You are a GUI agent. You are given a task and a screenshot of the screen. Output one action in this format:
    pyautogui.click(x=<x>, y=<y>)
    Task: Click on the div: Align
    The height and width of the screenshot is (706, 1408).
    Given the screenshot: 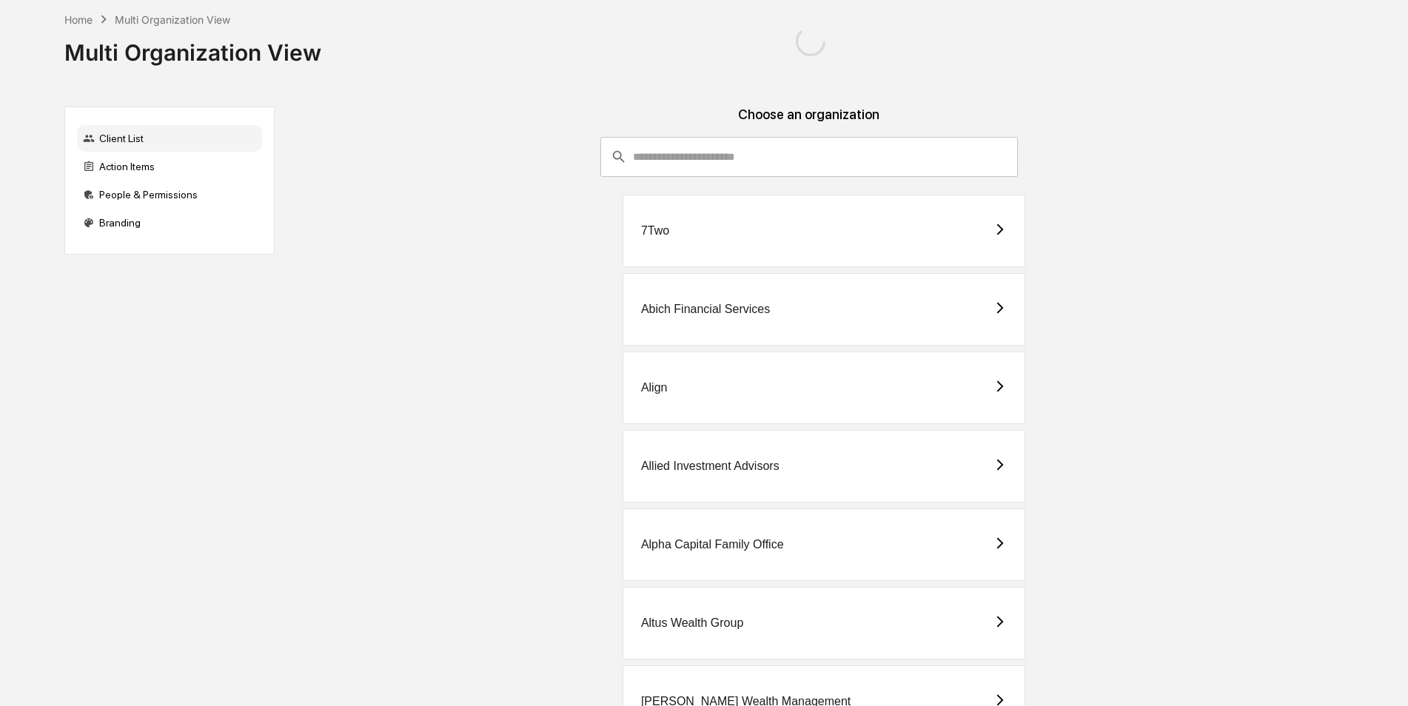 What is the action you would take?
    pyautogui.click(x=655, y=388)
    